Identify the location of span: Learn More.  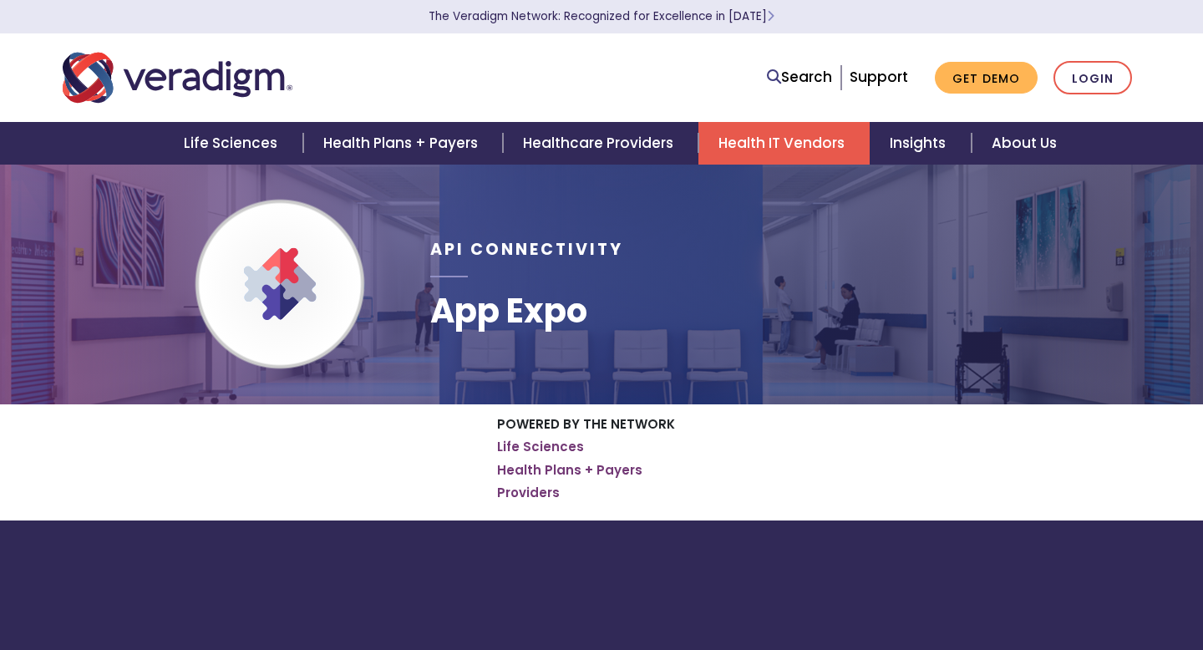
(770, 16).